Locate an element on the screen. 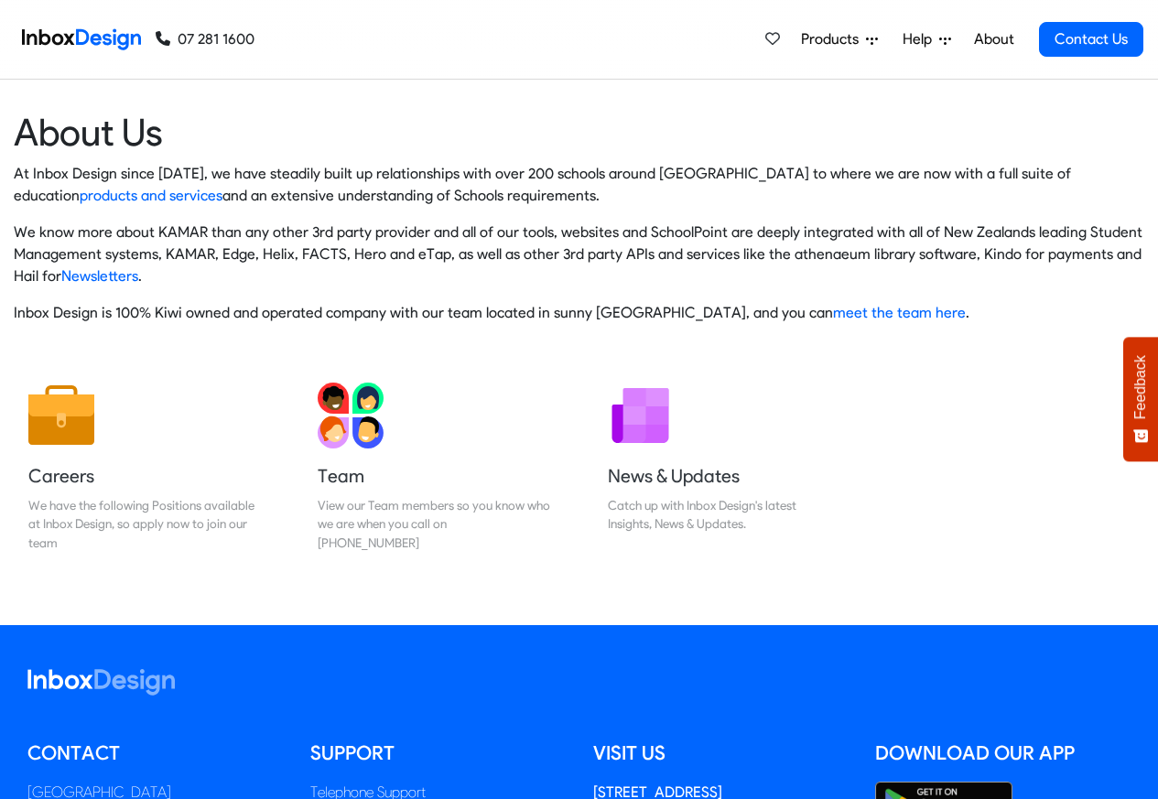  a: Newsletters is located at coordinates (100, 276).